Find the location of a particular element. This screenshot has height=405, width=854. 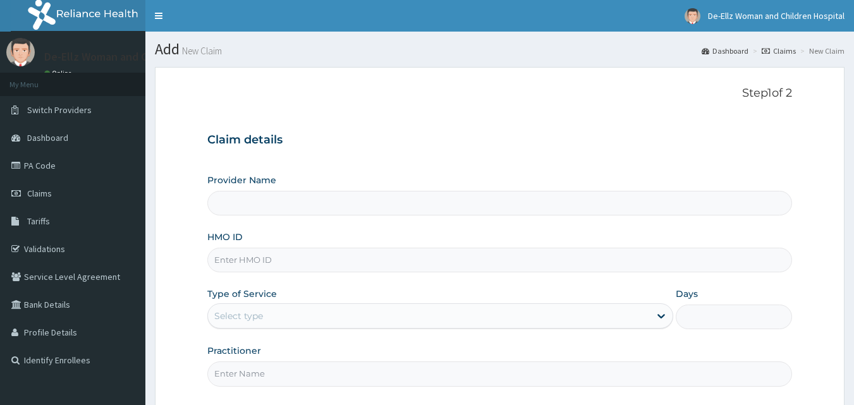

input: Enter Name is located at coordinates (500, 374).